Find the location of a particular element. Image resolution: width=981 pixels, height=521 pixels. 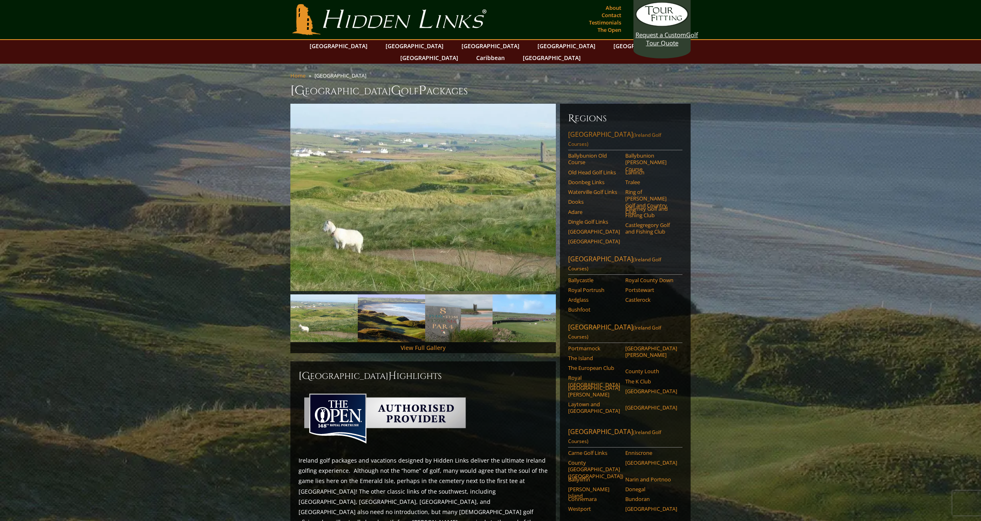

a: Royal County Down is located at coordinates (651, 280).